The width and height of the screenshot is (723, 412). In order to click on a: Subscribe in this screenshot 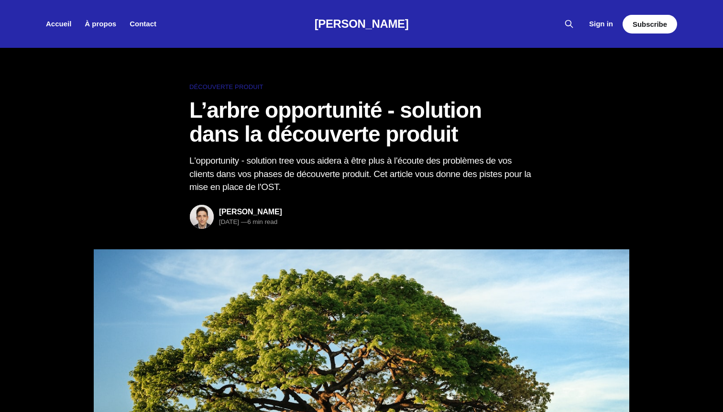, I will do `click(650, 24)`.